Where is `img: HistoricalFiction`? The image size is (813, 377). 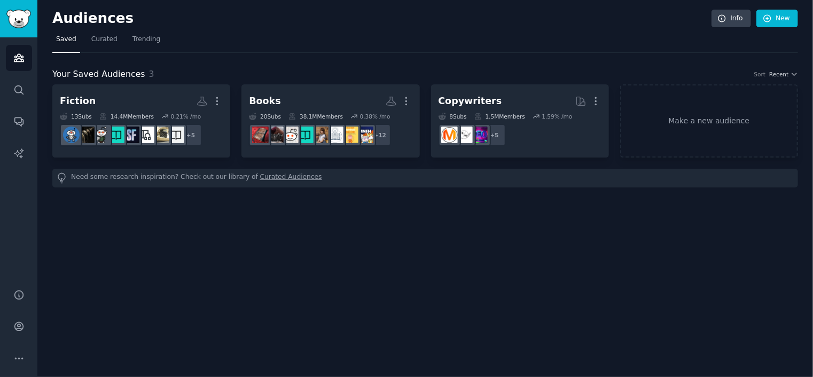
img: HistoricalFiction is located at coordinates (116, 135).